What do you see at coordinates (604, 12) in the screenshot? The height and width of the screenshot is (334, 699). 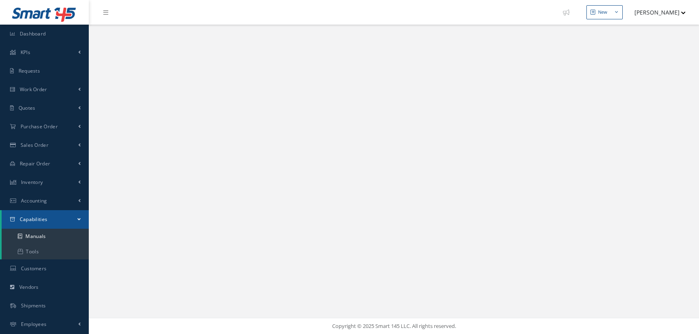 I see `button: New` at bounding box center [604, 12].